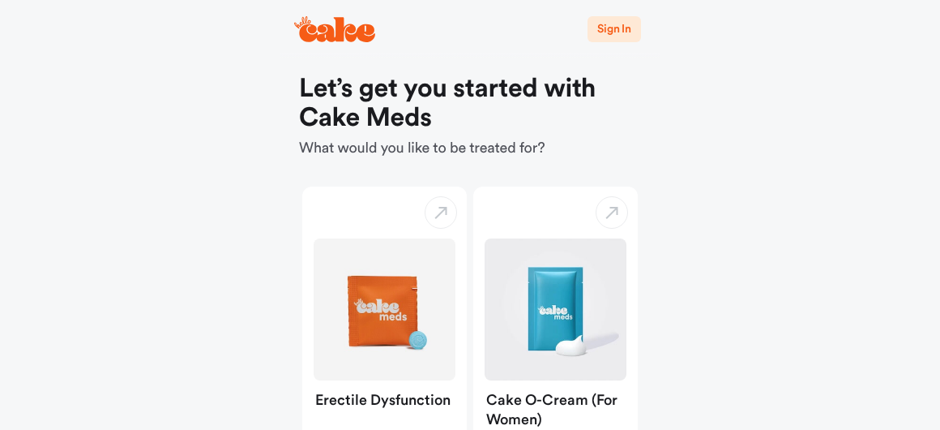 The width and height of the screenshot is (940, 430). What do you see at coordinates (470, 117) in the screenshot?
I see `div: What would you like to be treated for?` at bounding box center [470, 117].